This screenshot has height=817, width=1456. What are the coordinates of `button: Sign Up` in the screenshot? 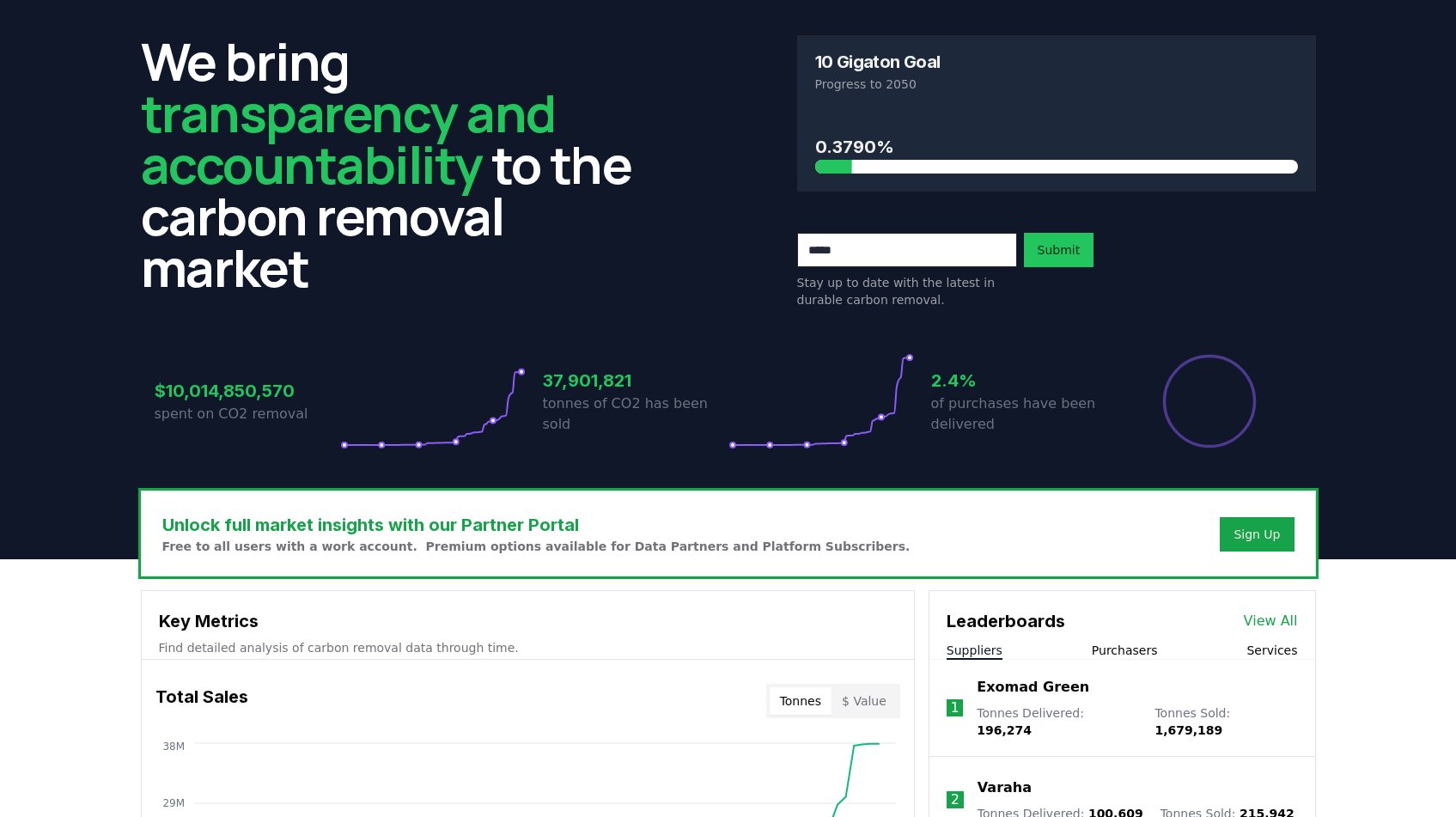 It's located at (1257, 534).